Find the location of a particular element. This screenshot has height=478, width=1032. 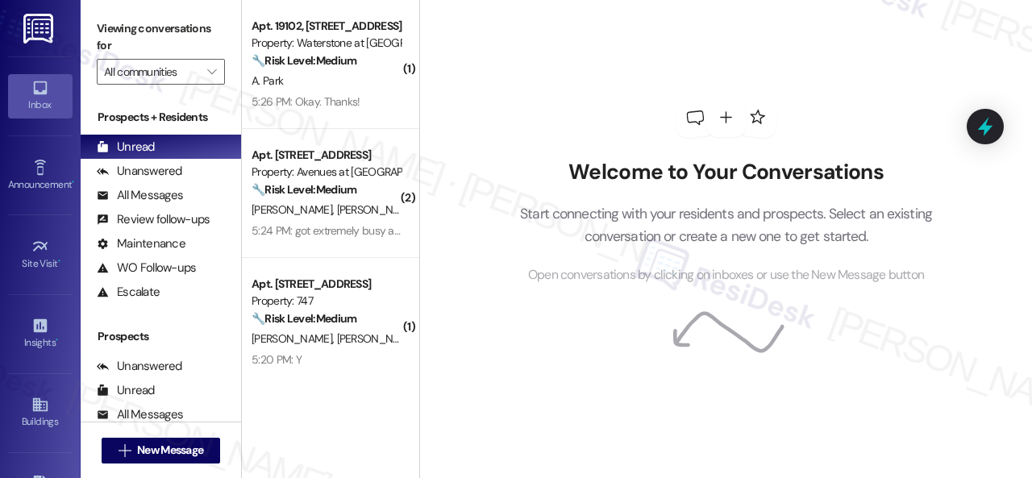

button: New Message is located at coordinates (161, 451).